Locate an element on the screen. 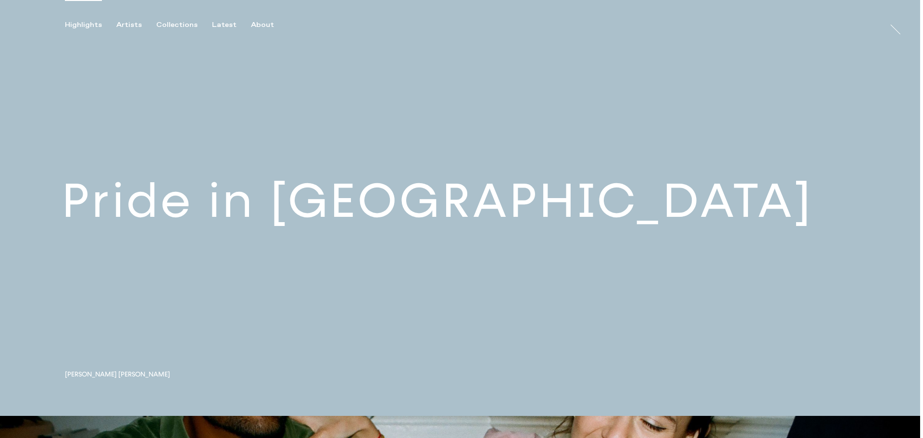 The image size is (923, 438). div: Collections is located at coordinates (177, 25).